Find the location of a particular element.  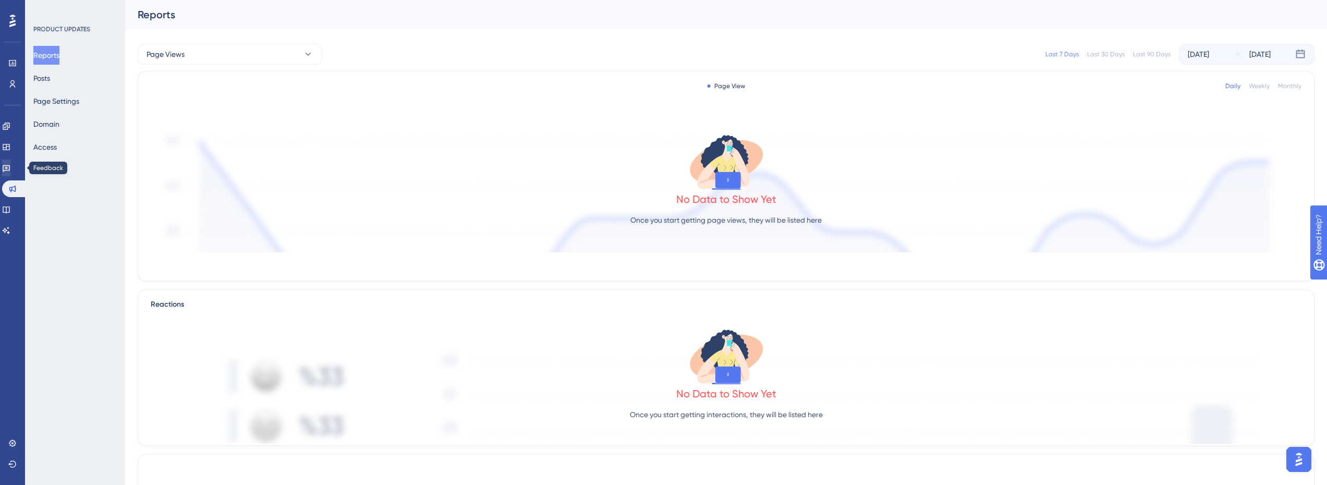

button: go back is located at coordinates (17, 14).